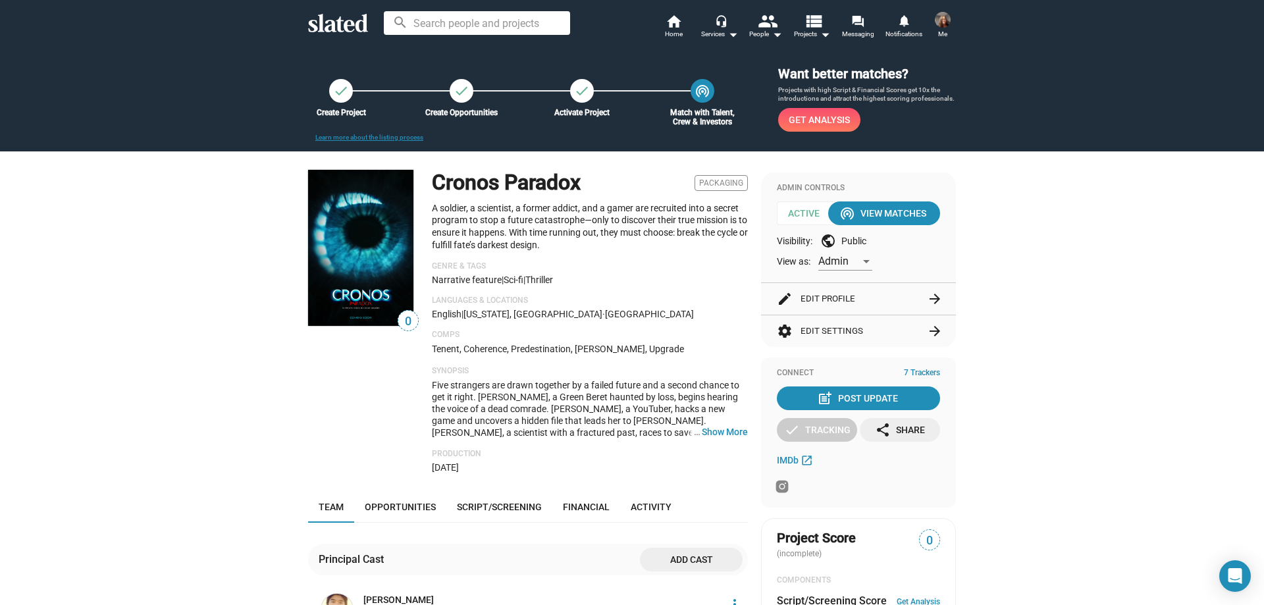 The image size is (1264, 605). I want to click on span: Five strangers are drawn together by a failed future and a second chance to get it right. [PERSON..., so click(589, 462).